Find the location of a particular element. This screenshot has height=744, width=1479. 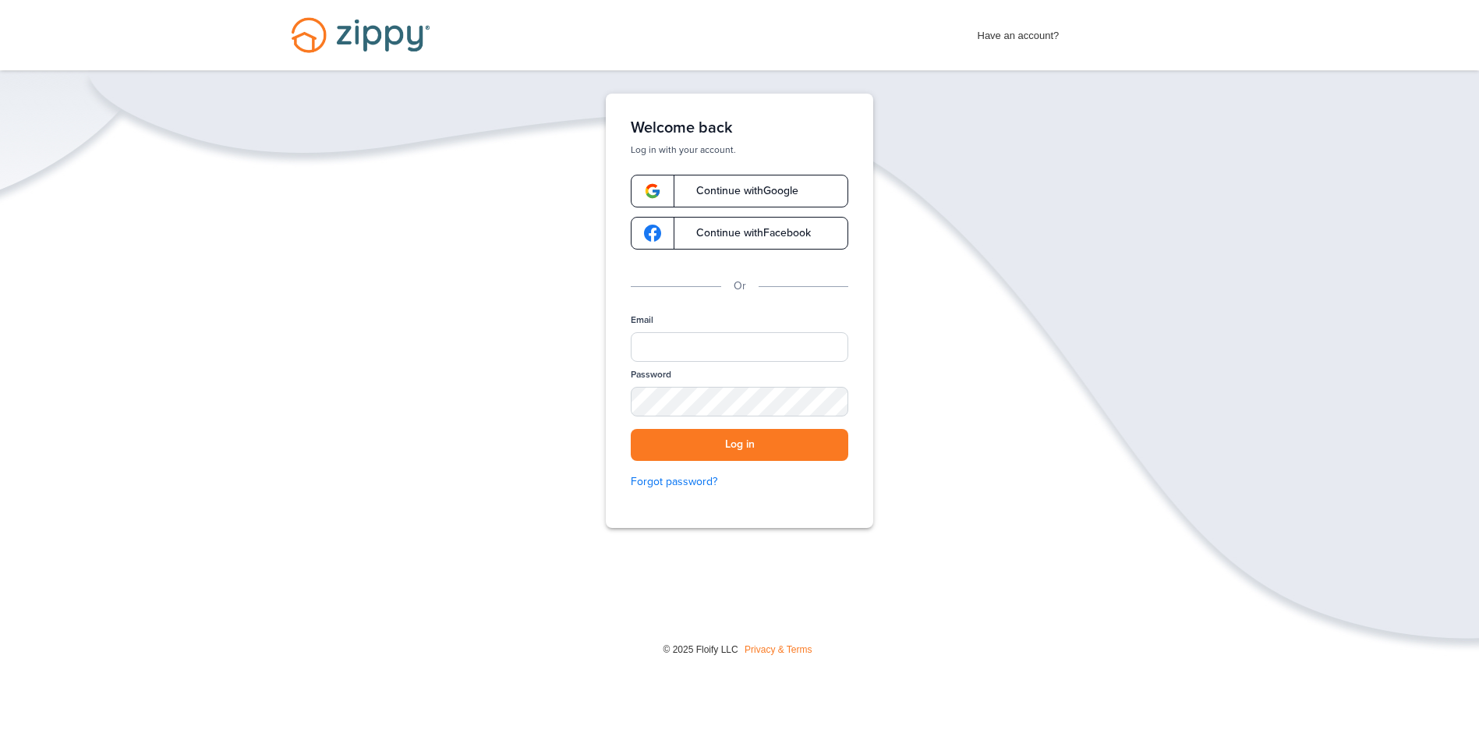

span: Continue with Facebook is located at coordinates (745, 233).